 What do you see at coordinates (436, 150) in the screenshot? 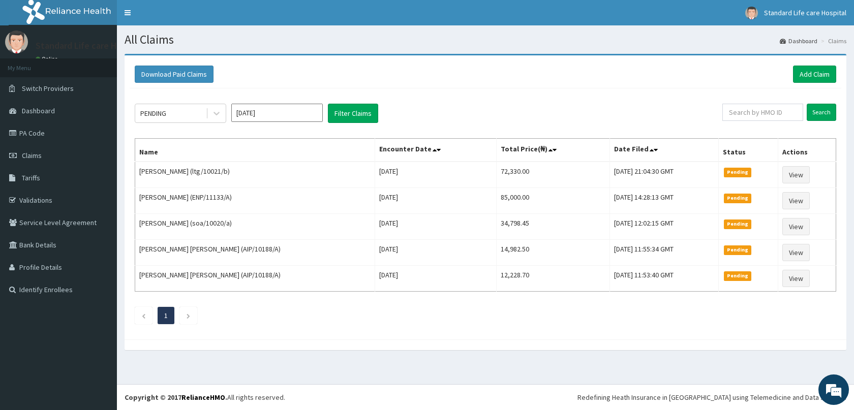
I see `th: Encounter Date` at bounding box center [436, 150].